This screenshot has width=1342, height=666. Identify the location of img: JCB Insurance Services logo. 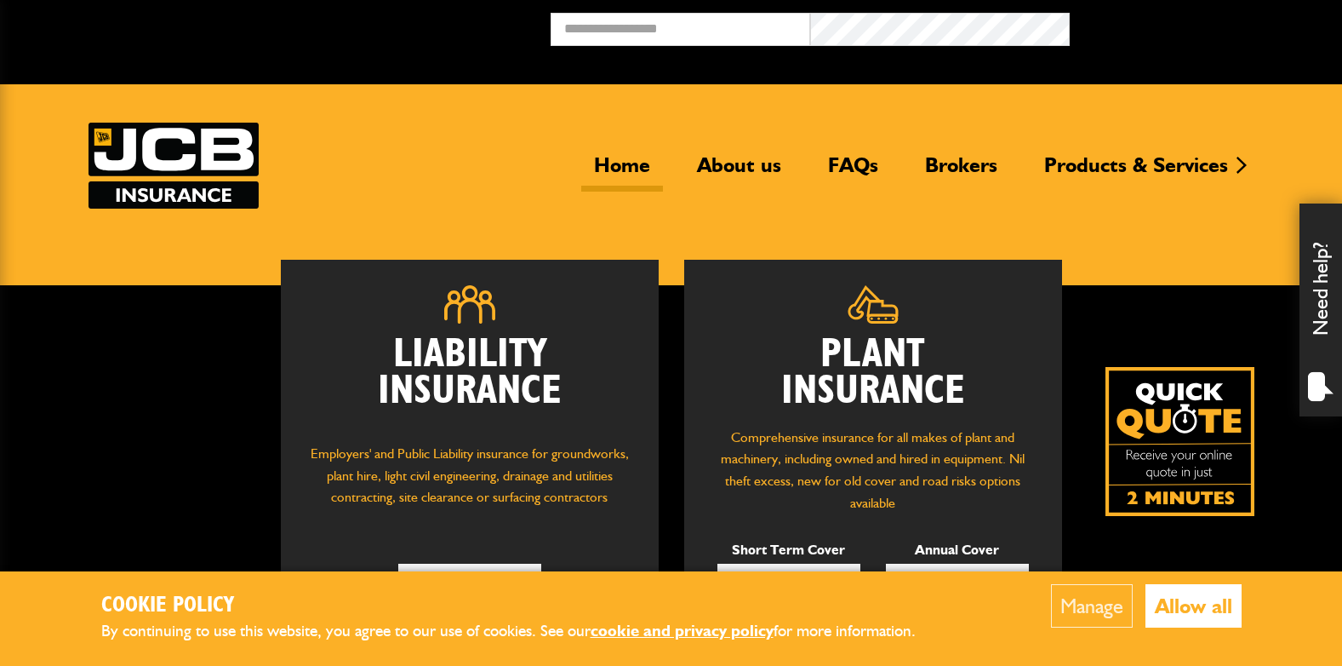
(174, 165).